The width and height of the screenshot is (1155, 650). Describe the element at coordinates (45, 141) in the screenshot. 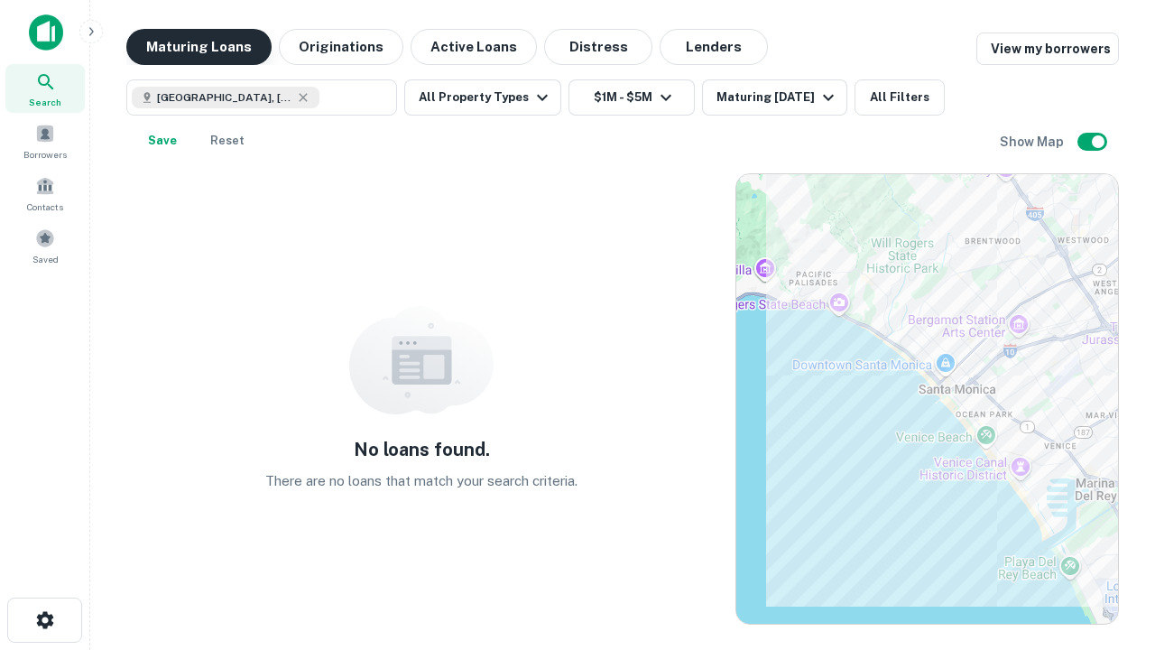

I see `div: Borrowers` at that location.